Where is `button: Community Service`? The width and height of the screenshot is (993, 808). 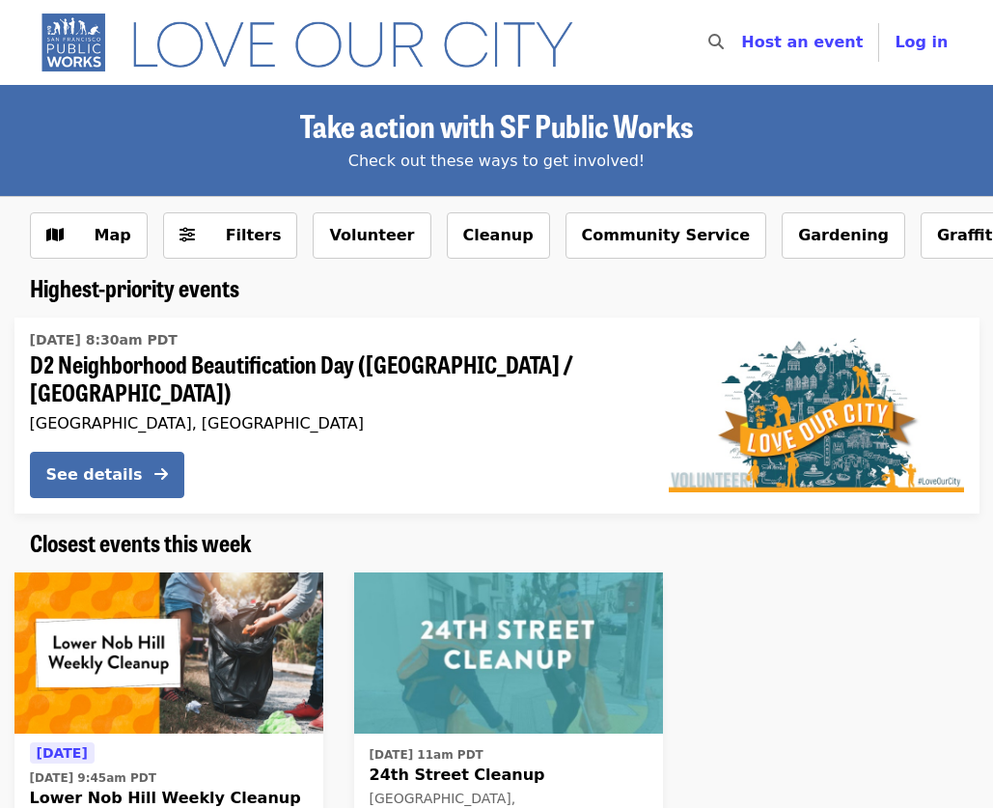 button: Community Service is located at coordinates (666, 236).